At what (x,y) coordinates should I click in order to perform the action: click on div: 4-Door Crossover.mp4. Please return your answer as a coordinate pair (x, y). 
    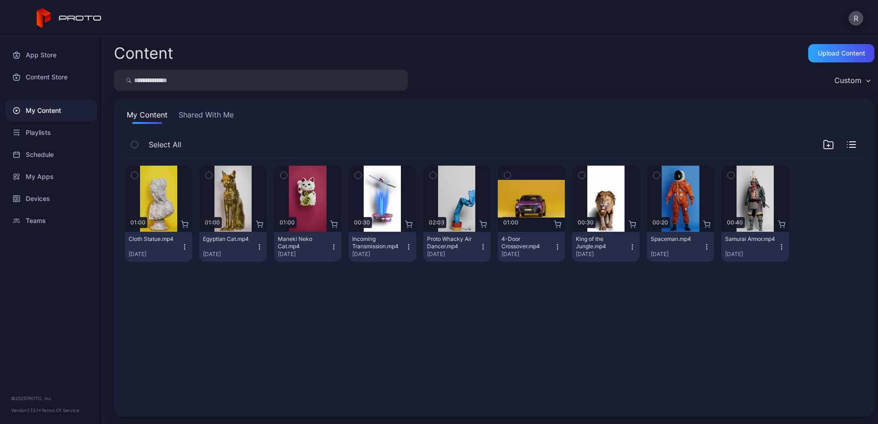
    Looking at the image, I should click on (527, 243).